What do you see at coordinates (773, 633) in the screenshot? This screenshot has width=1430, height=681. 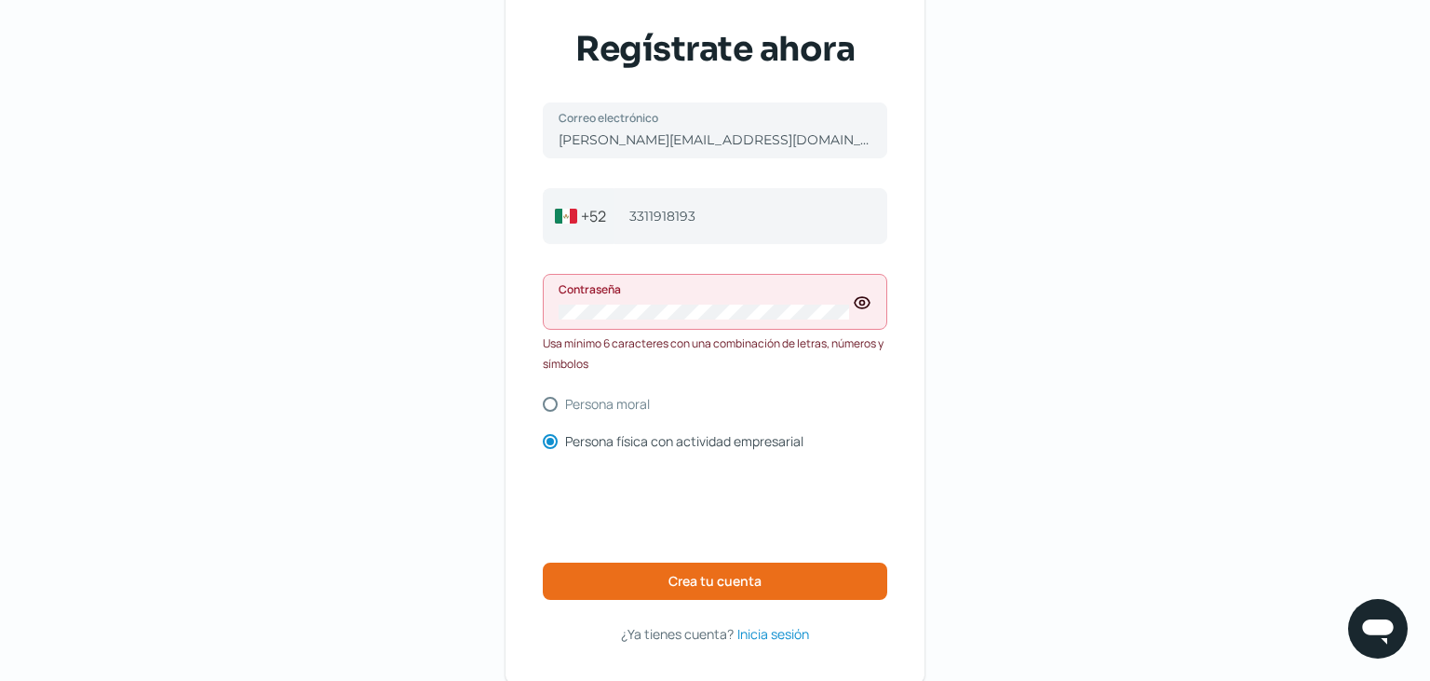 I see `span: Inicia sesión` at bounding box center [773, 633].